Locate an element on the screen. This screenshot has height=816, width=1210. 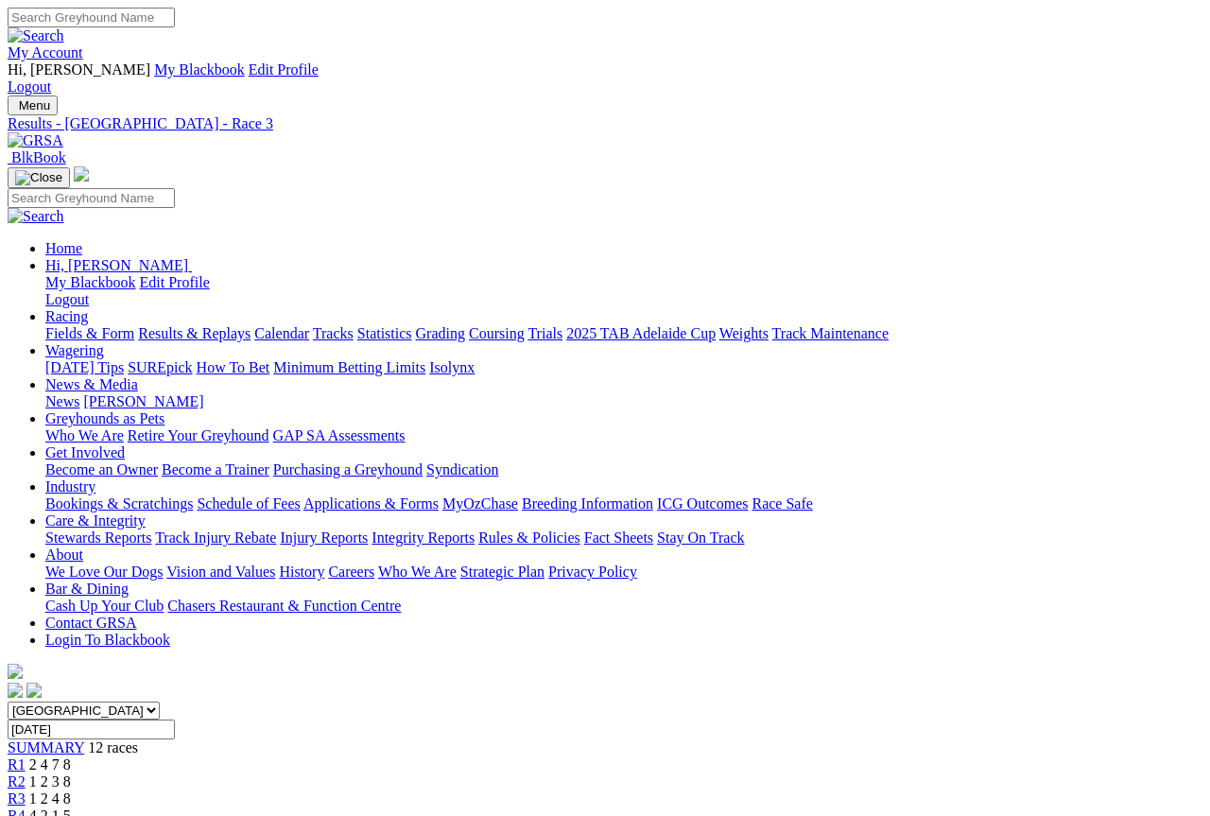
input: Select date is located at coordinates (91, 729).